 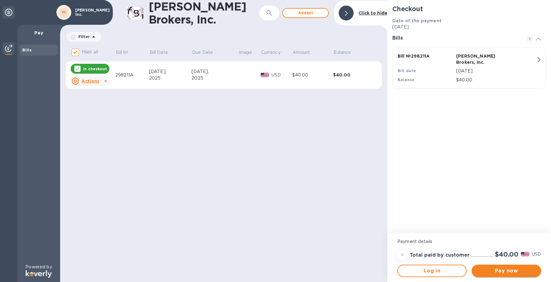 What do you see at coordinates (342, 52) in the screenshot?
I see `p: Balance` at bounding box center [342, 52].